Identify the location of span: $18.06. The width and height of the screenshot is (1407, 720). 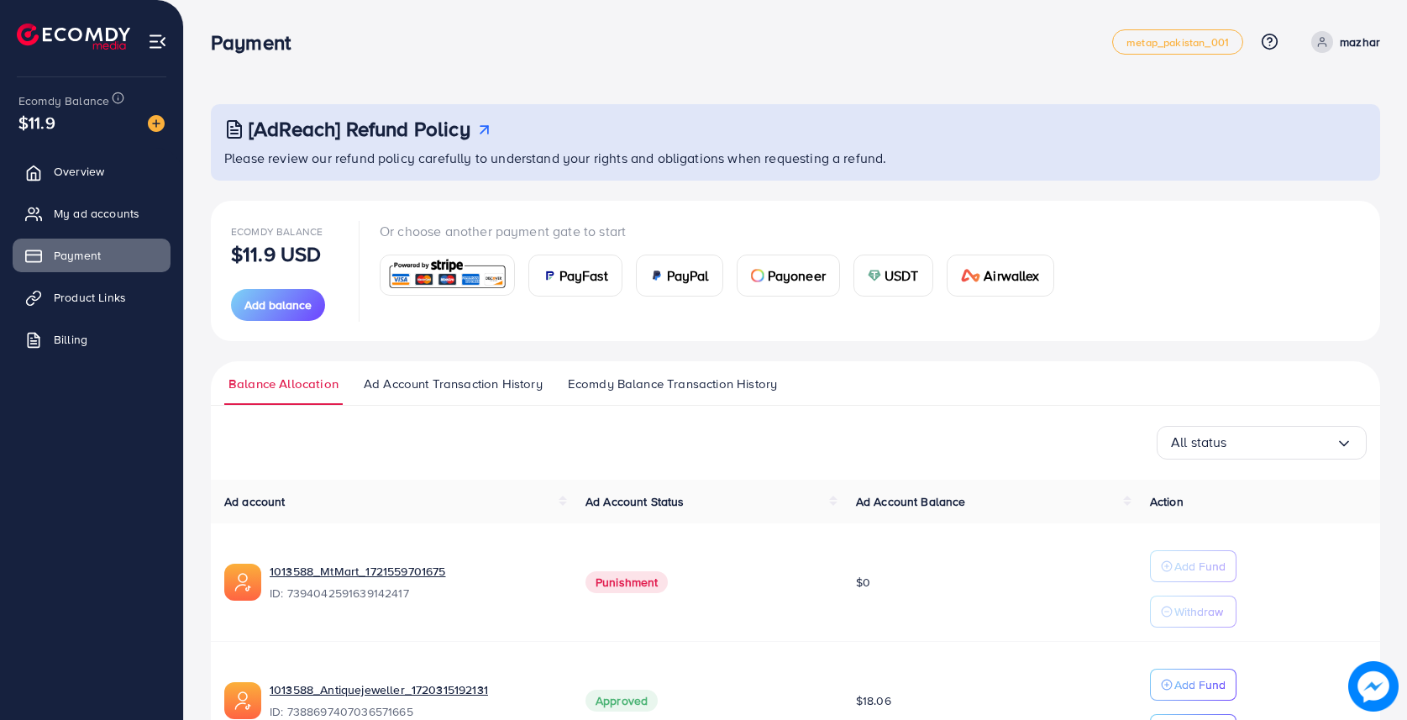
(874, 700).